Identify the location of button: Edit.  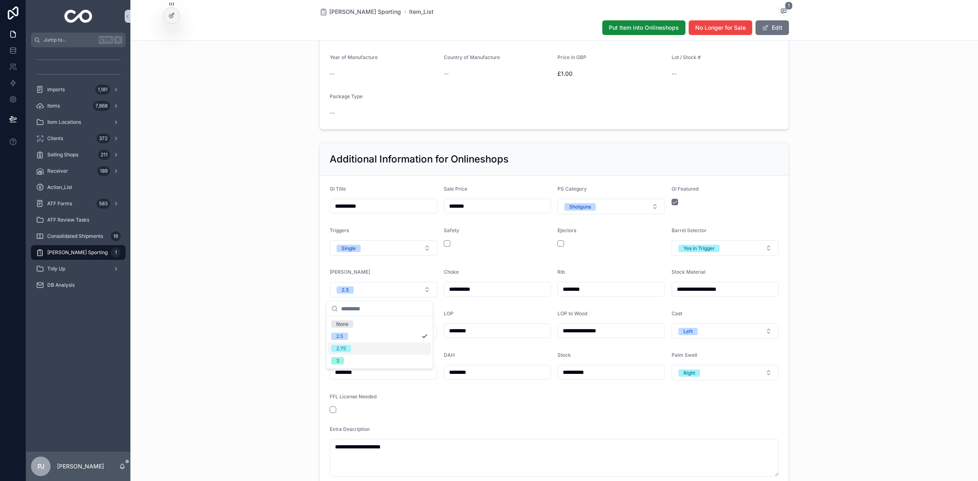
(772, 28).